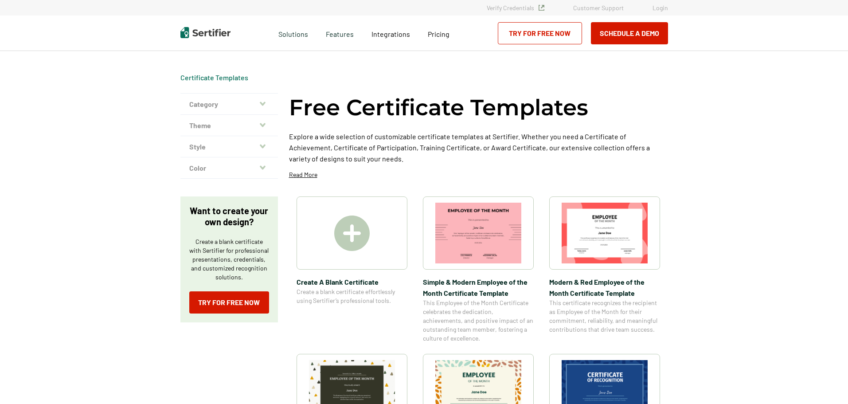 The image size is (848, 404). I want to click on a: Pricing, so click(438, 33).